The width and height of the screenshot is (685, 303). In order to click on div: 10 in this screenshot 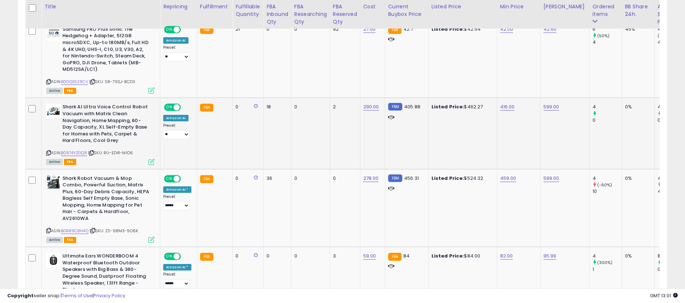, I will do `click(607, 191)`.